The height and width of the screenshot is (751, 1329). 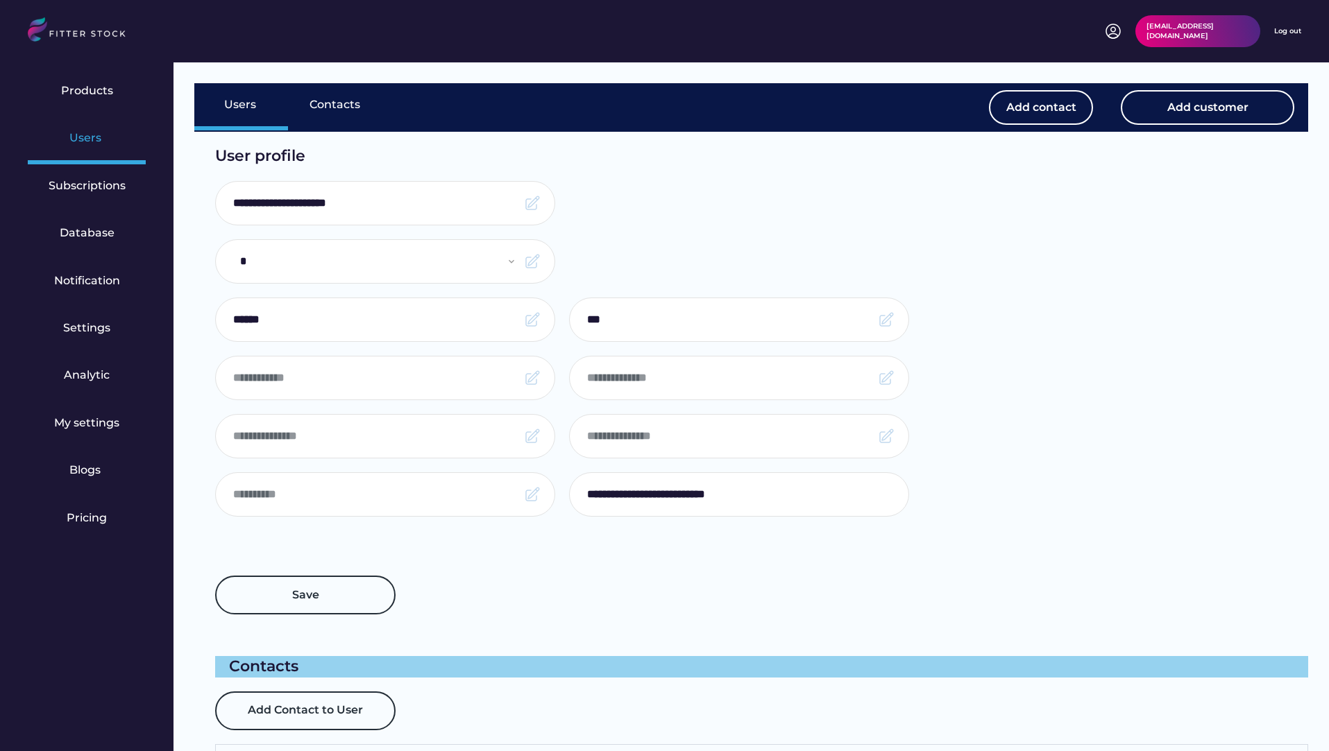 I want to click on div: Pricing, so click(x=87, y=518).